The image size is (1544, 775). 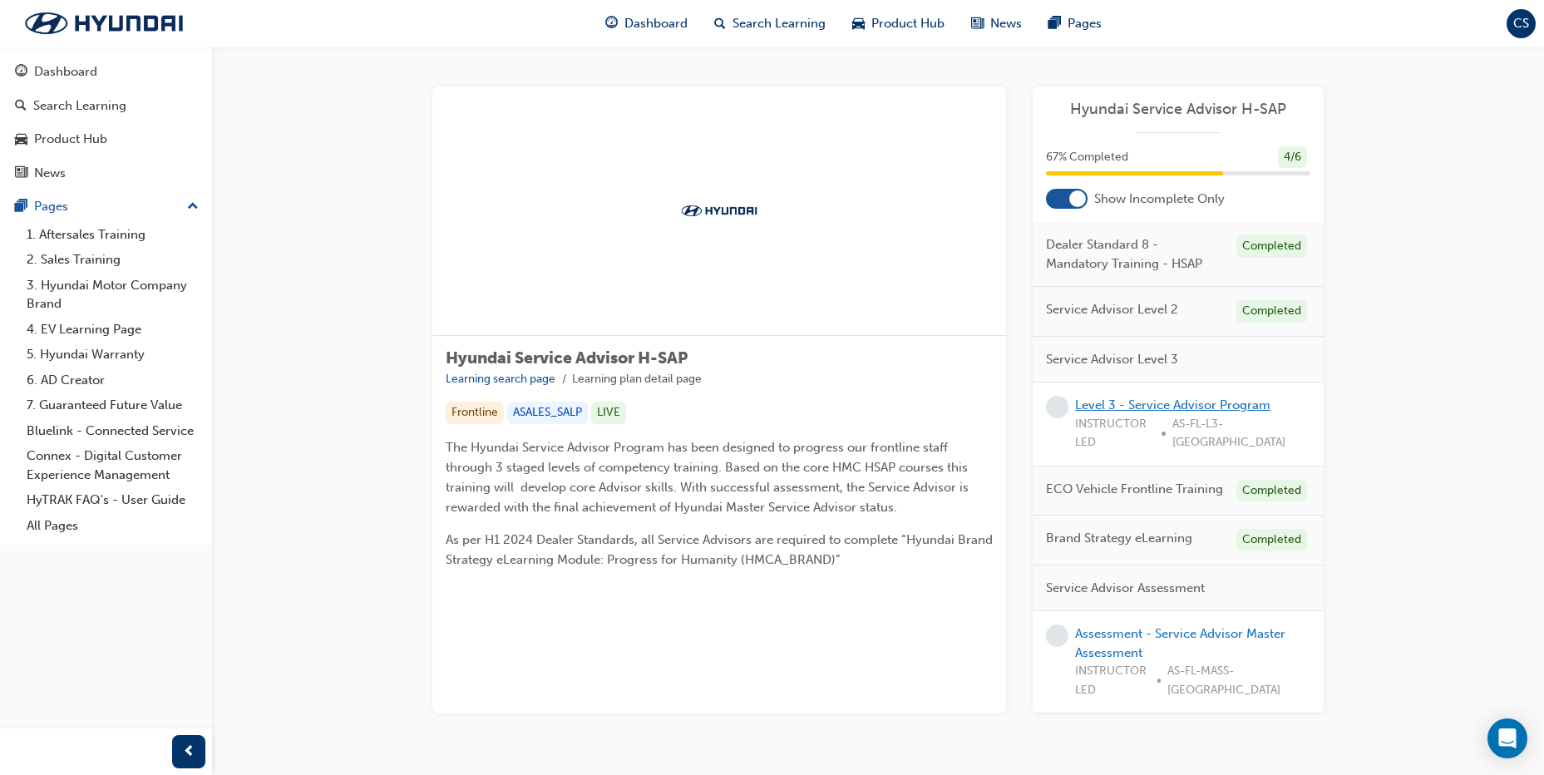 I want to click on div: Product Hub, so click(x=71, y=139).